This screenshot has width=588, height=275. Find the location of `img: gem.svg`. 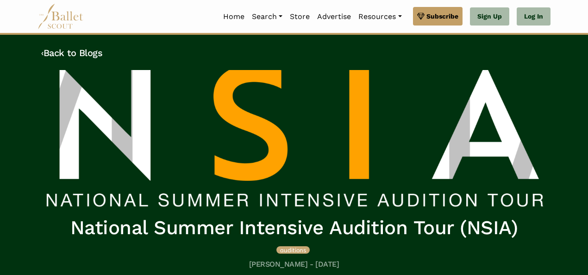

img: gem.svg is located at coordinates (421, 16).